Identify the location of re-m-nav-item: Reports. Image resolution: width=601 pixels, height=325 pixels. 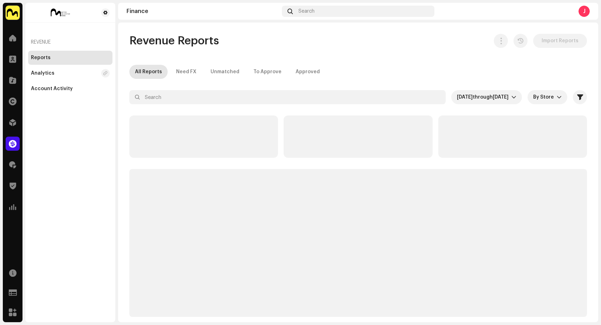
(70, 58).